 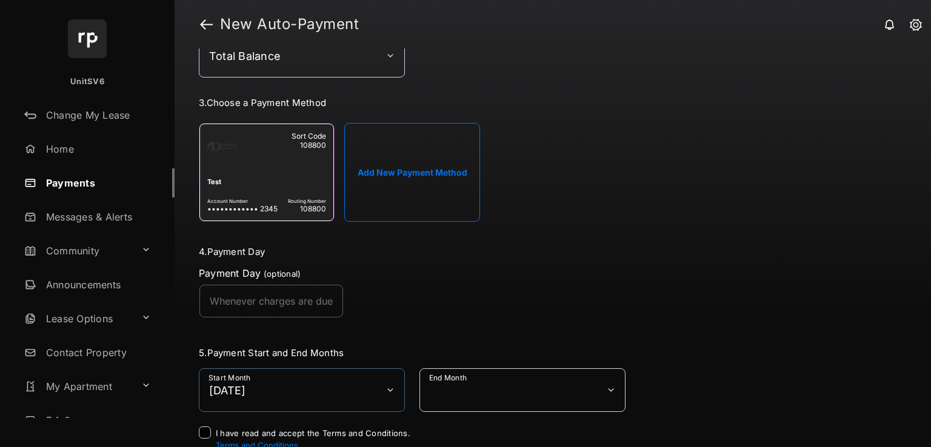 What do you see at coordinates (309, 136) in the screenshot?
I see `span: Sort Code` at bounding box center [309, 136].